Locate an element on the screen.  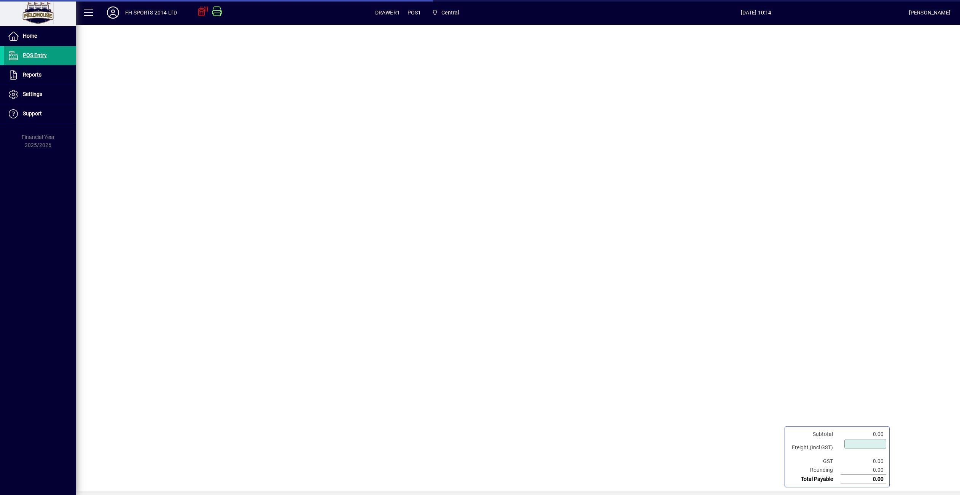
a: Home is located at coordinates (40, 36).